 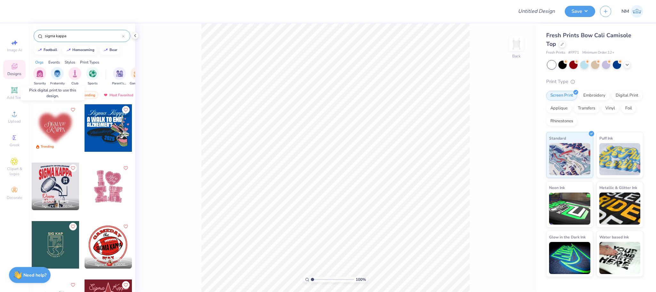 What do you see at coordinates (562, 95) in the screenshot?
I see `div: Screen Print` at bounding box center [562, 95].